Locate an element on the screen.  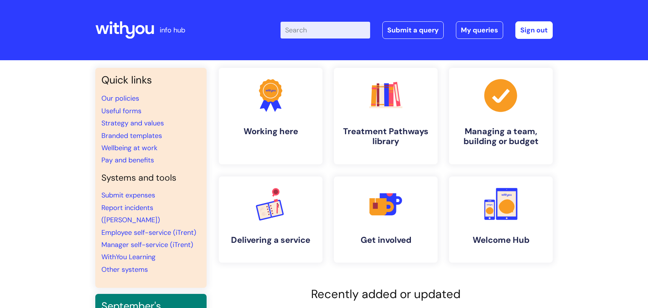
a: WithYou Learning is located at coordinates (128, 257).